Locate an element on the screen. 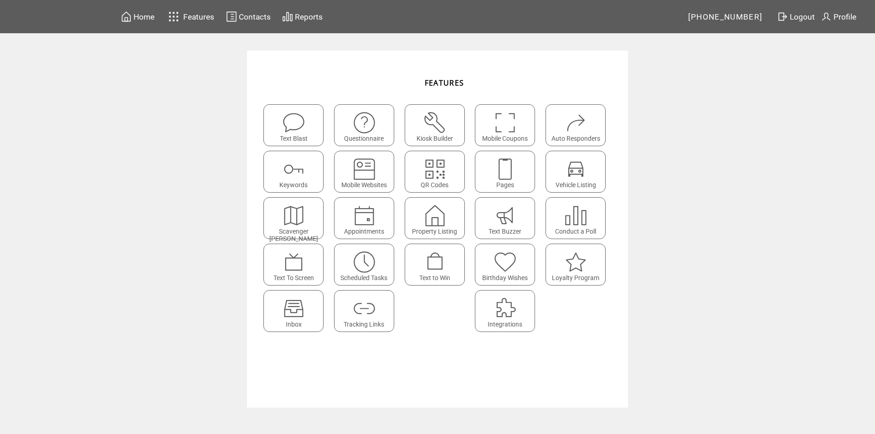 The width and height of the screenshot is (875, 434). a: Vehicle Listing is located at coordinates (578, 172).